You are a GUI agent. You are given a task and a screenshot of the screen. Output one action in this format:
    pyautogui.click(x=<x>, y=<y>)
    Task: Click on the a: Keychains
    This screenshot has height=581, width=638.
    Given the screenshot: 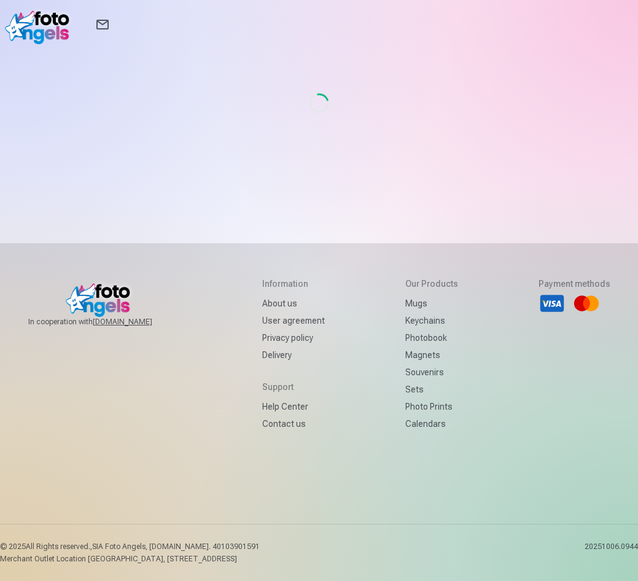 What is the action you would take?
    pyautogui.click(x=432, y=321)
    